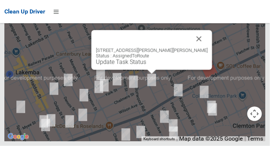 This screenshot has height=146, width=270. Describe the element at coordinates (21, 107) in the screenshot. I see `div: 84 Sproule Street, LAKEMBA NSW 2195<br>Status : Collected<br><a href="/driver/booking/477305/comp...` at that location.